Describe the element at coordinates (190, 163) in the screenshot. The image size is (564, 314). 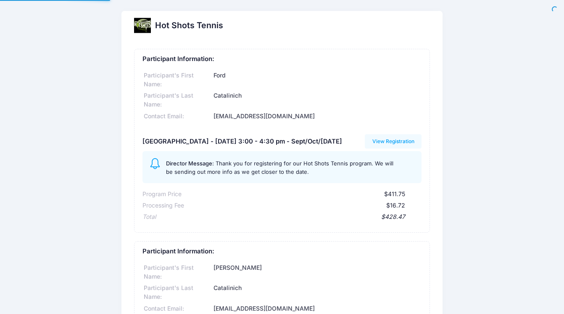
I see `span: Director Message:` at that location.